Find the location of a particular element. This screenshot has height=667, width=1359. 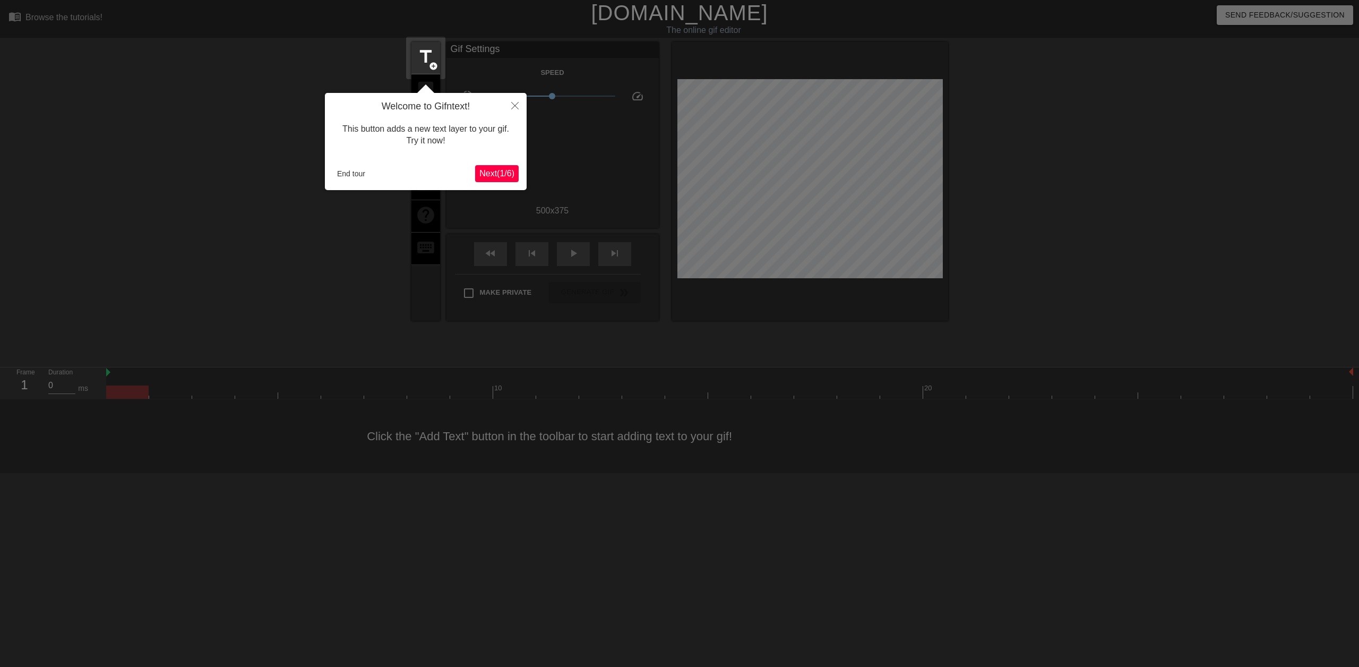

button: Close is located at coordinates (515, 105).